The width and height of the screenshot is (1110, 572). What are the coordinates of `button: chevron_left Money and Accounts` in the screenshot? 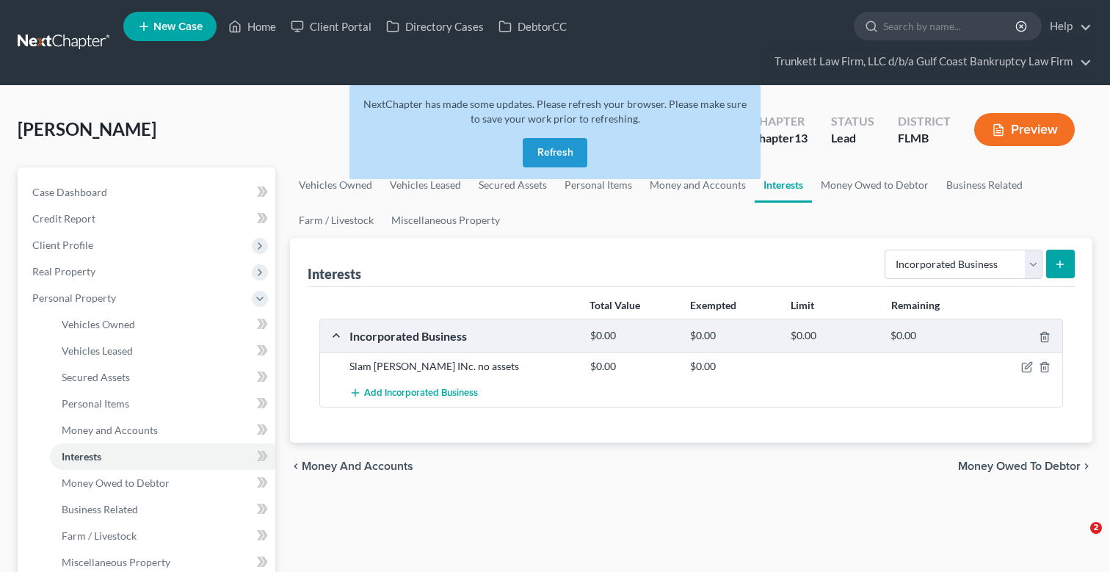 It's located at (352, 466).